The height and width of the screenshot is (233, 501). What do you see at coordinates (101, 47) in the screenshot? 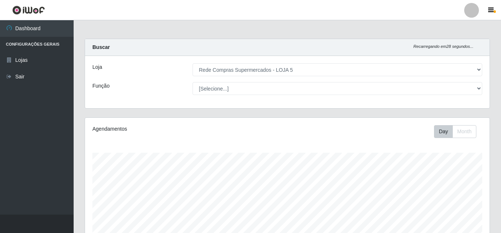
I see `strong: Buscar` at bounding box center [101, 47].